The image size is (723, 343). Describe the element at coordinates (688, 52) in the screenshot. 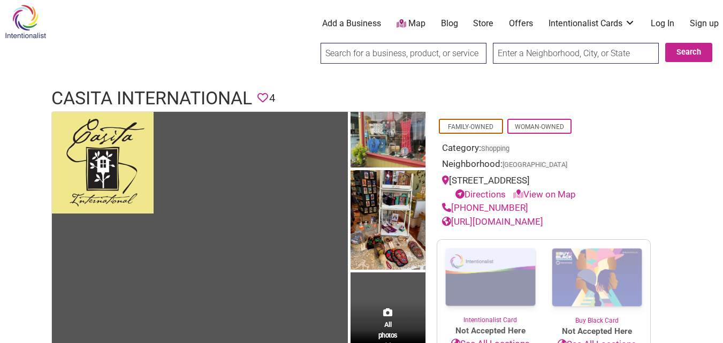

I see `button: Search` at that location.